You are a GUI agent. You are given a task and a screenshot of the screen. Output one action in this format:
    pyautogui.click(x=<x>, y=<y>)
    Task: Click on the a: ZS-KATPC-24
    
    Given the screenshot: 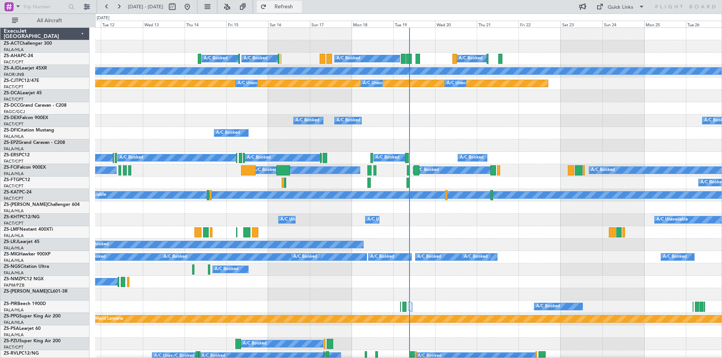 What is the action you would take?
    pyautogui.click(x=18, y=192)
    